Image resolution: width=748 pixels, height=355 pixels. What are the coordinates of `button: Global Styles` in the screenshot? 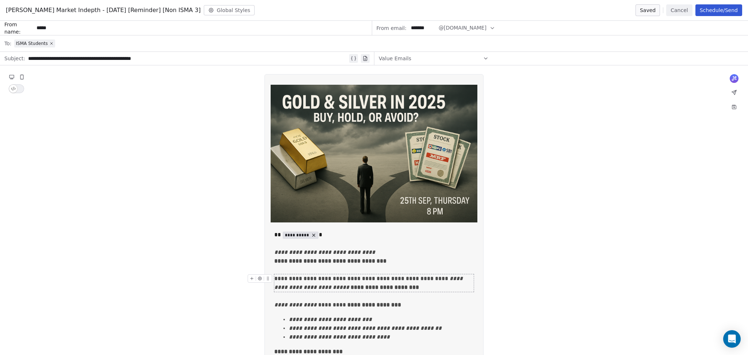 It's located at (229, 10).